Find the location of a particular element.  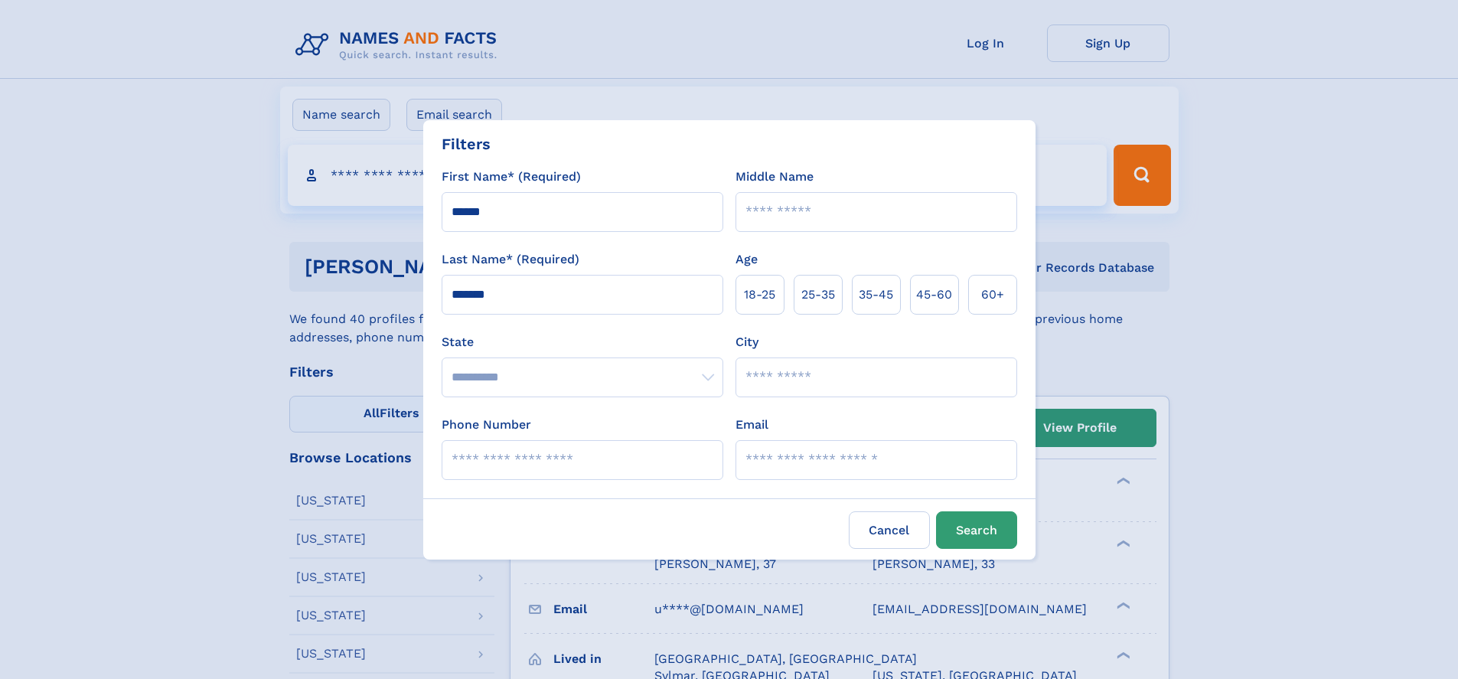

label: City is located at coordinates (747, 342).